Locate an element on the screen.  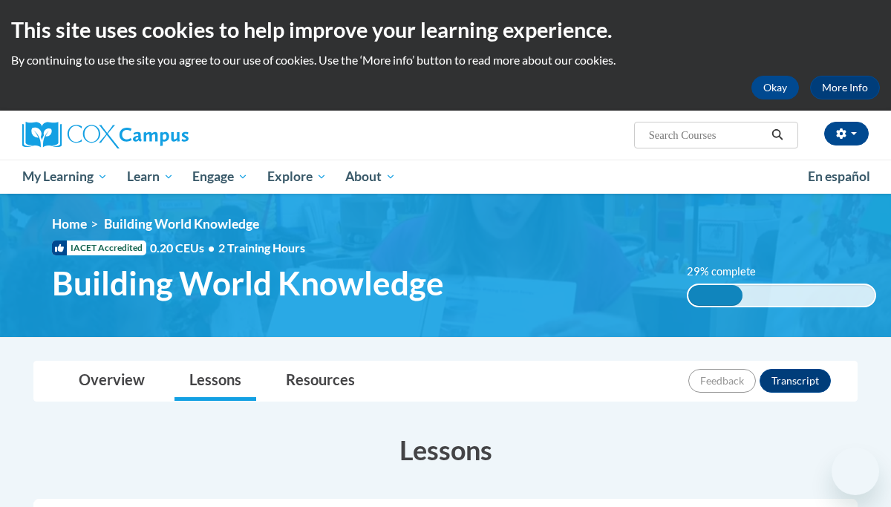
img: Cox Campus is located at coordinates (105, 135).